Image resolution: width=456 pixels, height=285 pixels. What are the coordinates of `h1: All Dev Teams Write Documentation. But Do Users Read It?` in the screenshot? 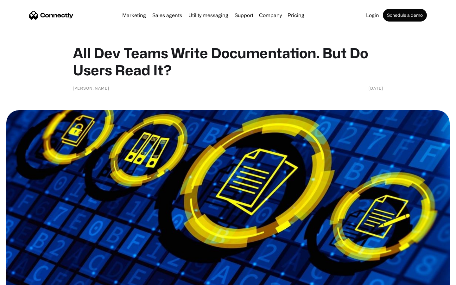 It's located at (228, 61).